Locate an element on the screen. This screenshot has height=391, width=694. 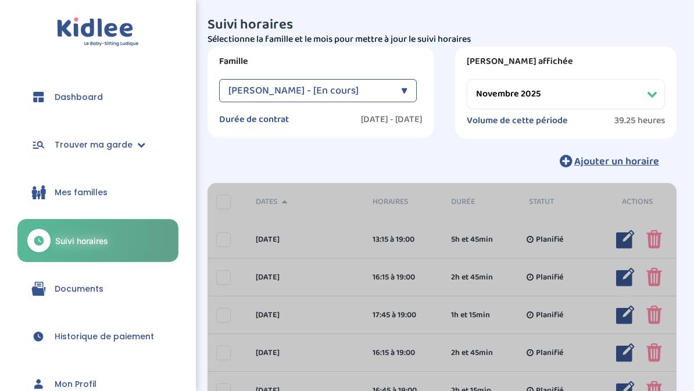
a: Historique de paiement is located at coordinates (98, 337).